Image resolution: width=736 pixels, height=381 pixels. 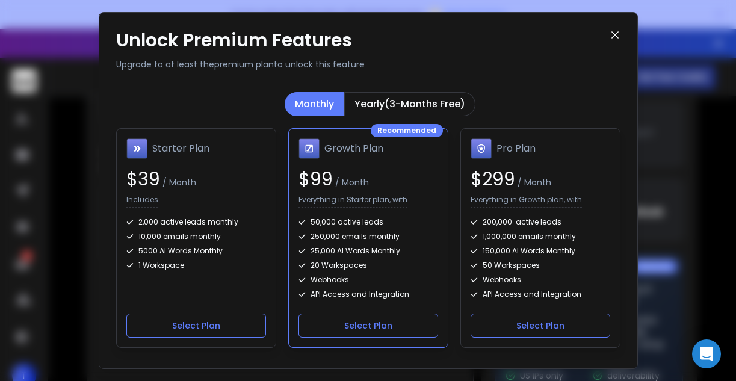 What do you see at coordinates (368, 251) in the screenshot?
I see `div: 25,000 AI Words Monthly` at bounding box center [368, 251].